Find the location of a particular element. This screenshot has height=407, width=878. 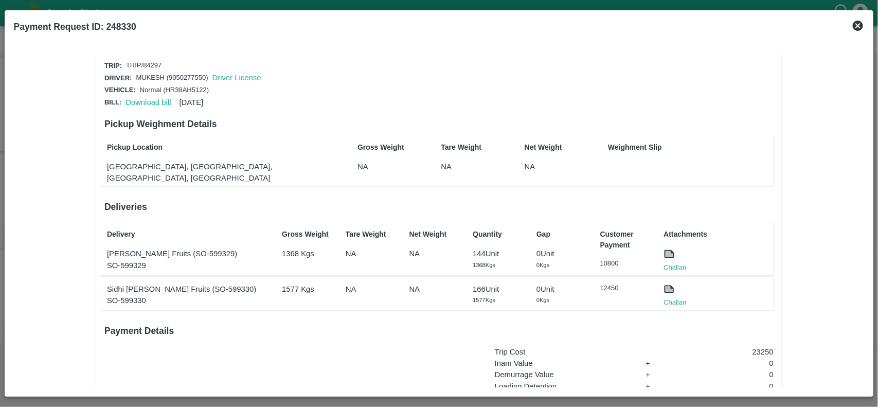

a: Download bill is located at coordinates (148, 102).